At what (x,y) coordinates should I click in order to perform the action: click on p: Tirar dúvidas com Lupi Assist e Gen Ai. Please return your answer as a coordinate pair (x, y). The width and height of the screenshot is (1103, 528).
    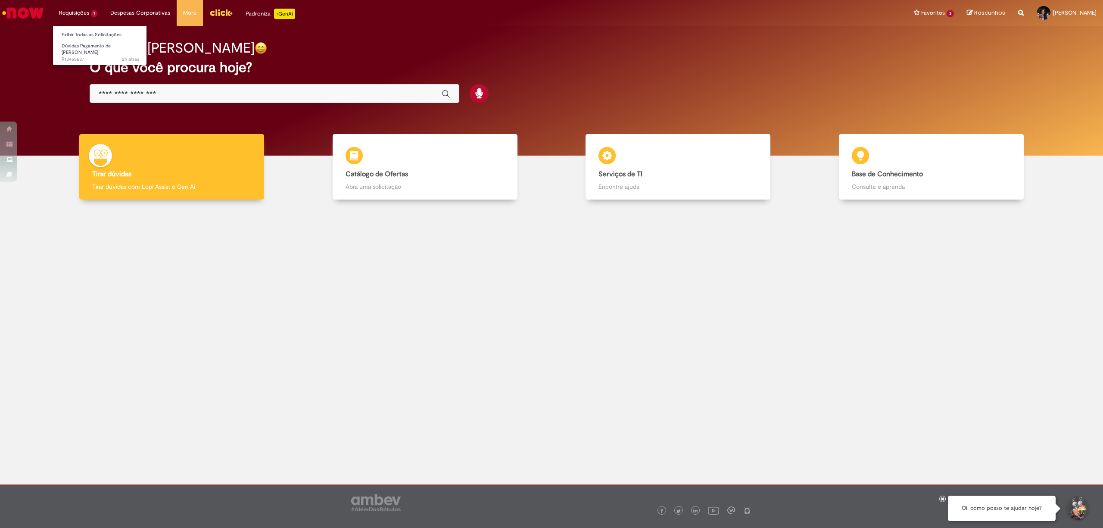
    Looking at the image, I should click on (172, 187).